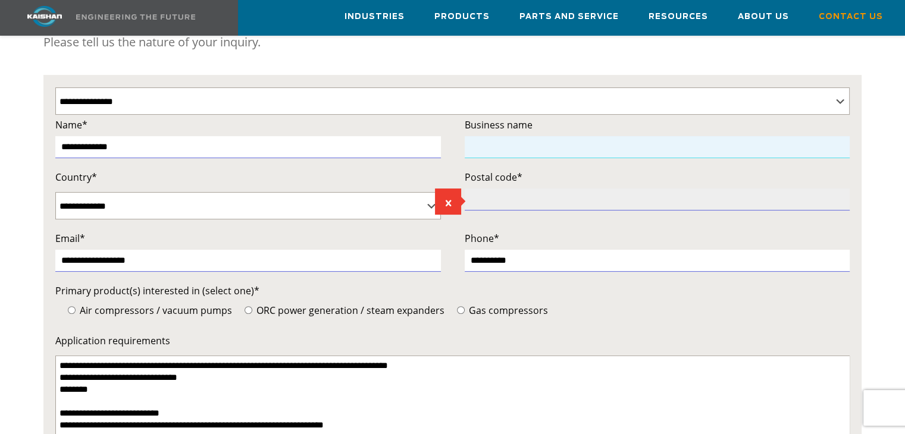 The image size is (905, 434). I want to click on img: Engineering the future, so click(136, 17).